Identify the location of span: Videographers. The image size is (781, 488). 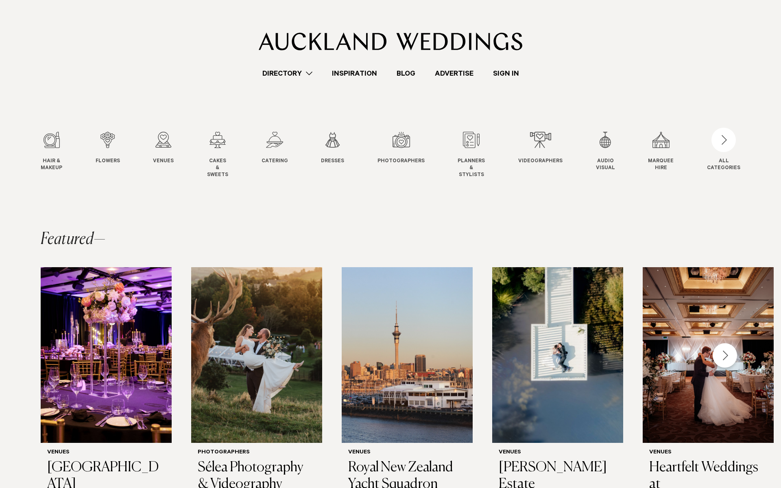
(540, 162).